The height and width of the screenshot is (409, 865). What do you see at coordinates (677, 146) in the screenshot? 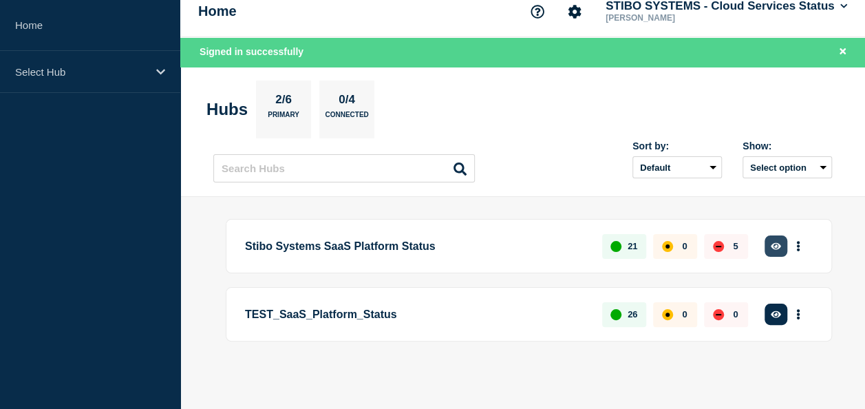
I see `div: Sort by:` at bounding box center [677, 146].